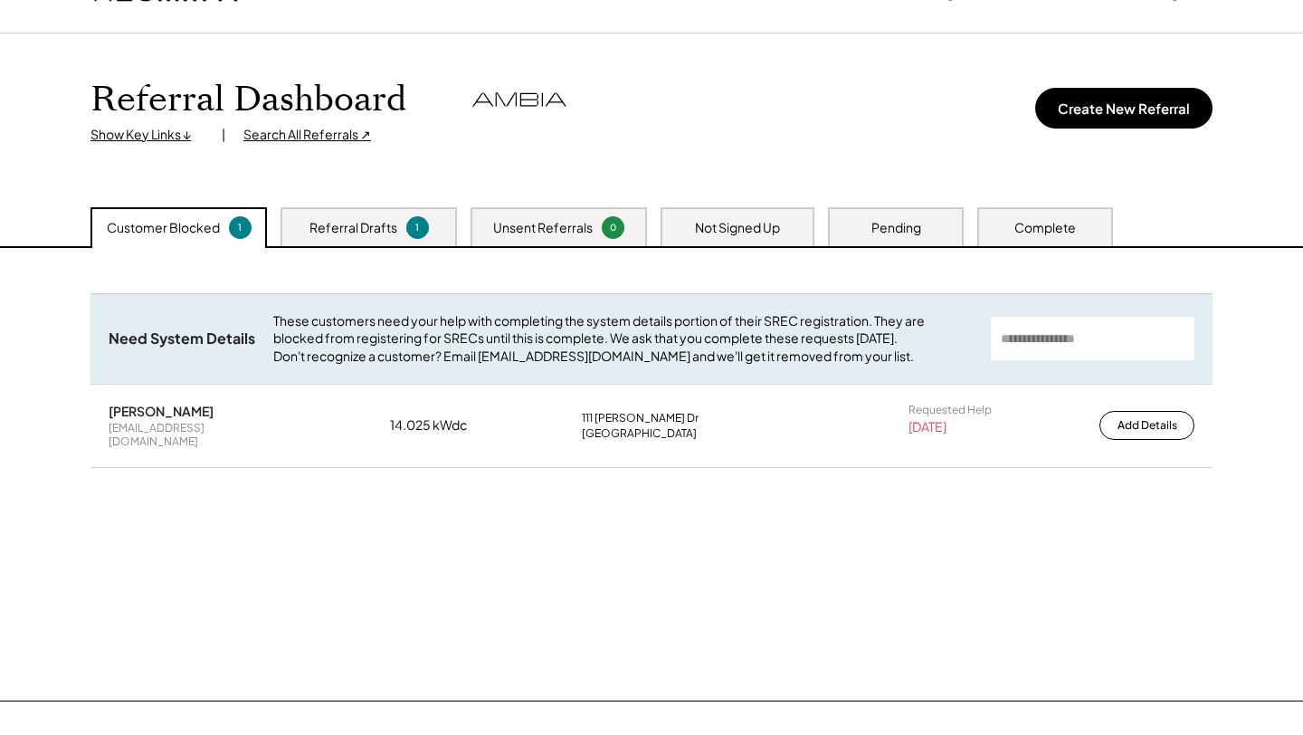 This screenshot has width=1303, height=735. I want to click on div: Complete, so click(1045, 228).